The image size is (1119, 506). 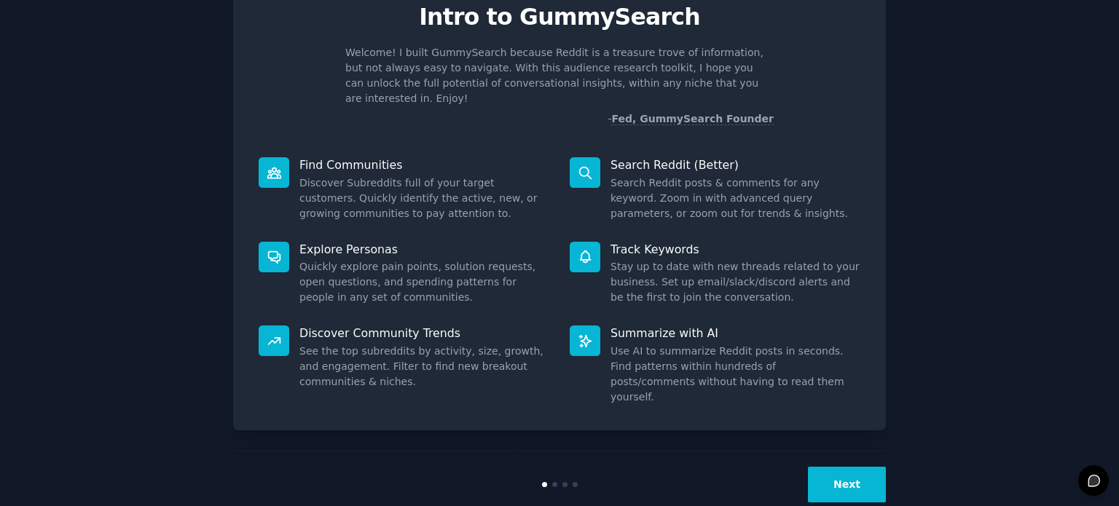 What do you see at coordinates (424, 367) in the screenshot?
I see `dd: See the top subreddits by activity, size, growth, and engagement. Filter to find new breakout com...` at bounding box center [424, 367].